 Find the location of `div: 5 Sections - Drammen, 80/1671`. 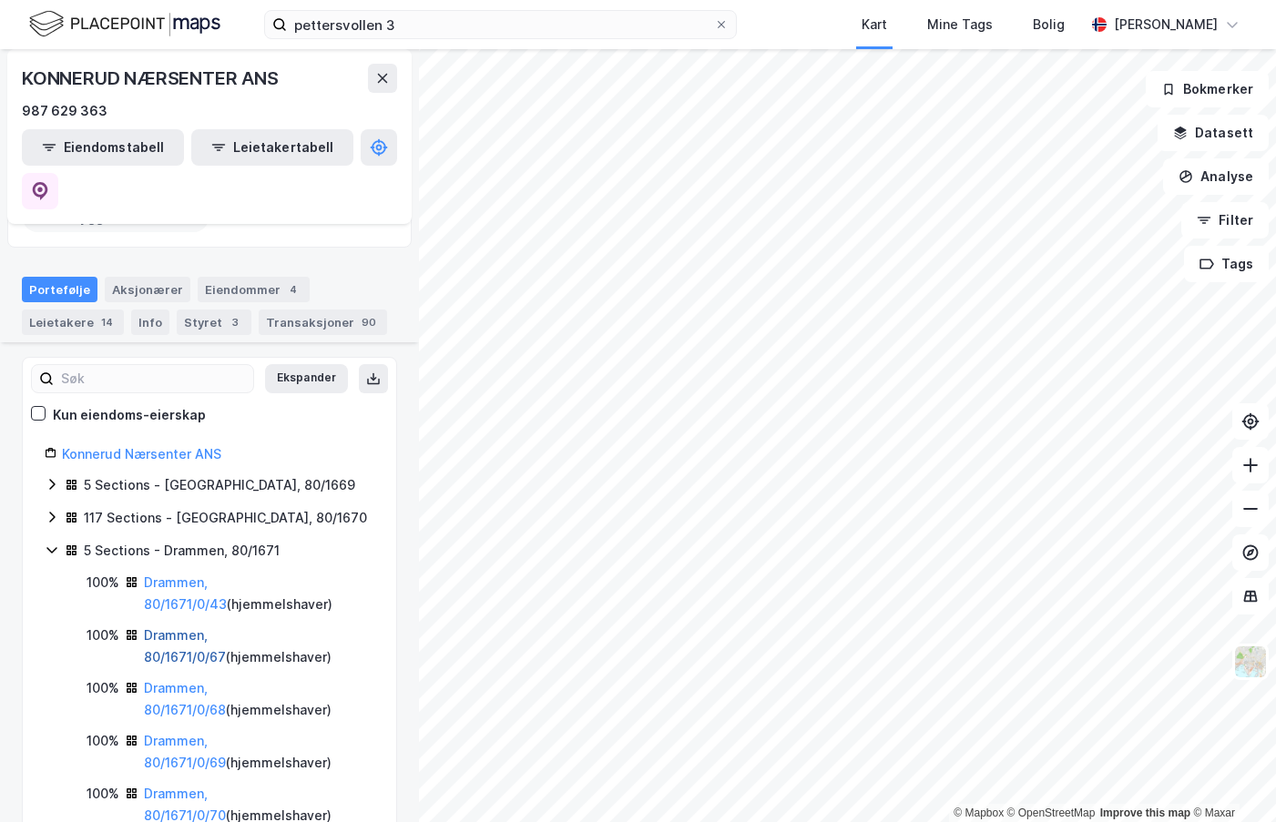

div: 5 Sections - Drammen, 80/1671 is located at coordinates (181, 551).